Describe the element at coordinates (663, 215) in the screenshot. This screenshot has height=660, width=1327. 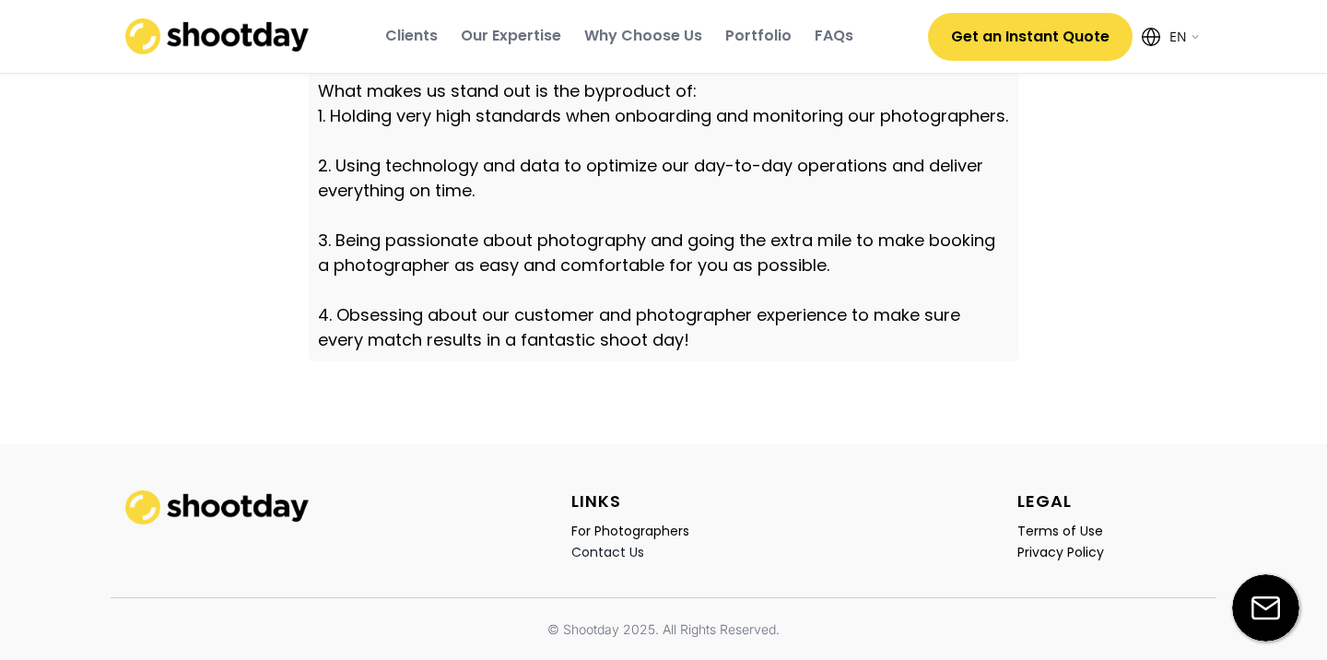
I see `div: What makes us stand out is the byproduct of: 1. Holding very high standards when onboarding and m...` at that location.